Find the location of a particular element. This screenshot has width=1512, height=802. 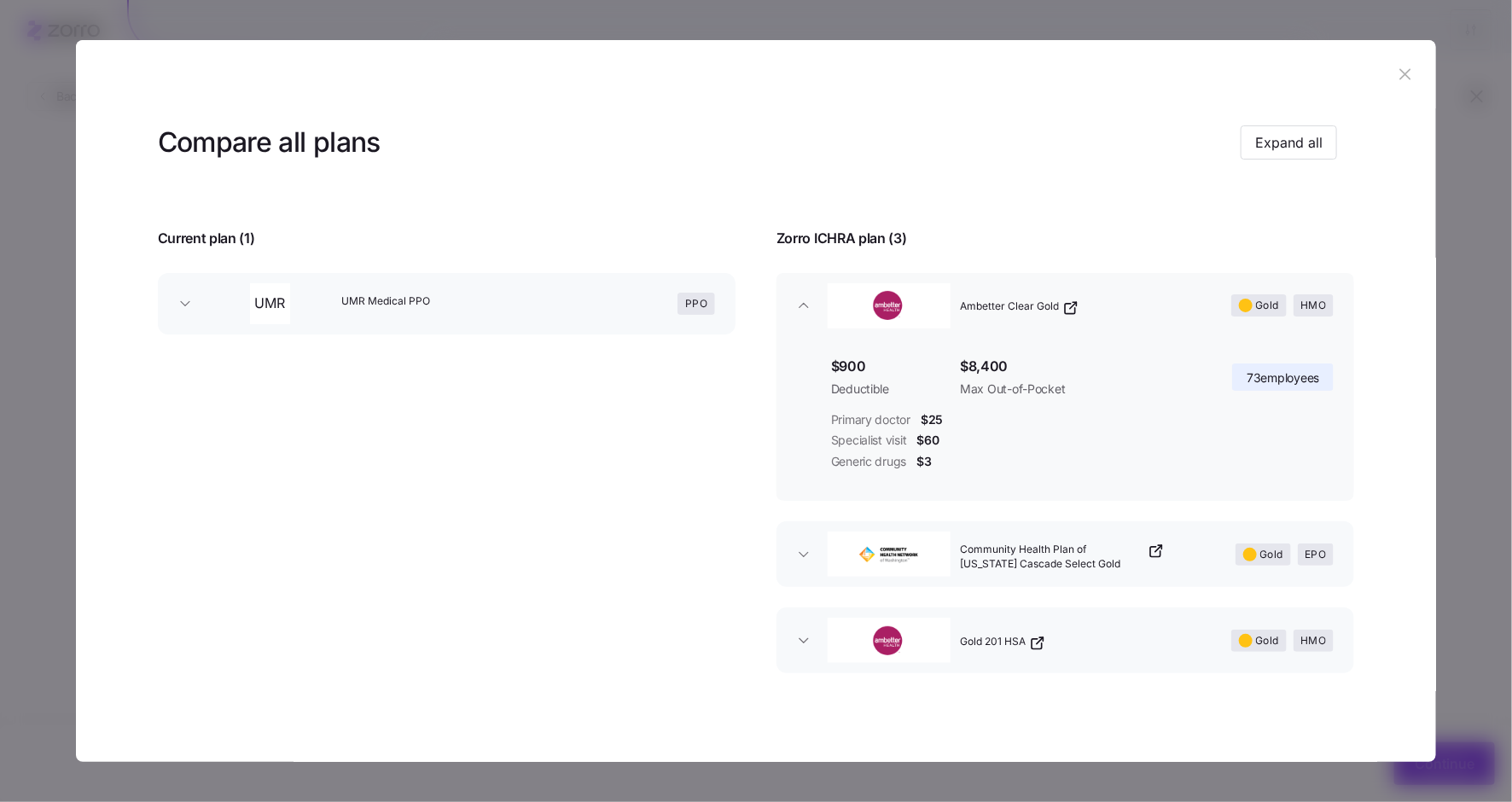

a: Ambetter Clear Gold is located at coordinates (1019, 308).